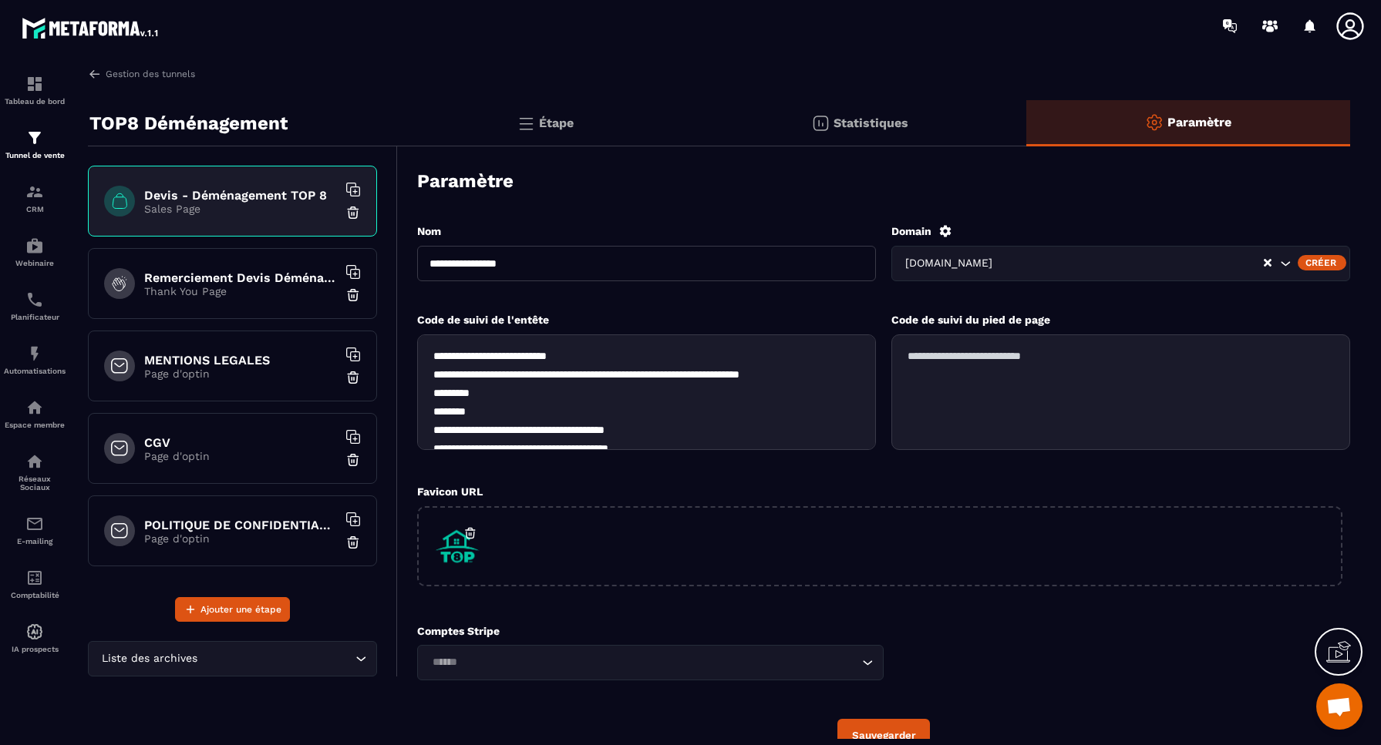 The image size is (1381, 745). I want to click on h3: Paramètre, so click(465, 181).